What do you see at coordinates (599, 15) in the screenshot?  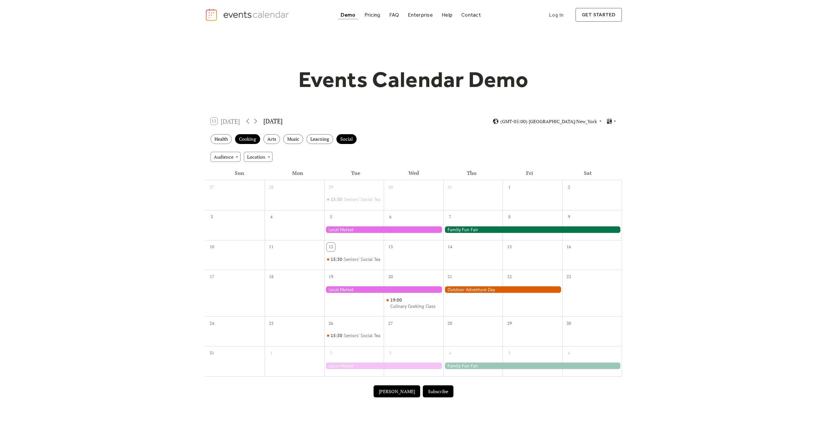 I see `a: get started` at bounding box center [599, 15].